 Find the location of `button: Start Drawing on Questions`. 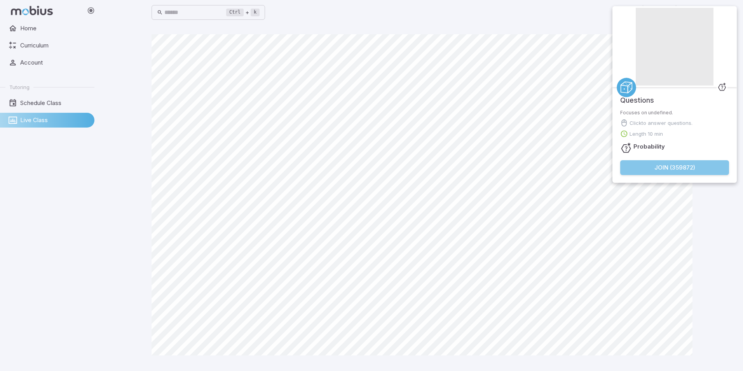

button: Start Drawing on Questions is located at coordinates (667, 12).